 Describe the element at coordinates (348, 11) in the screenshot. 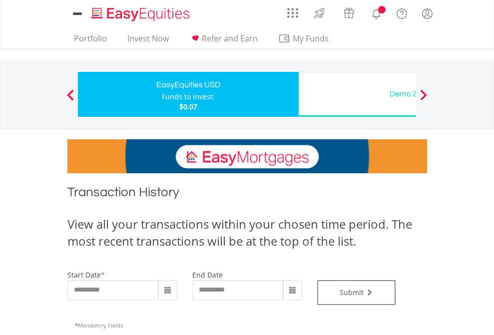

I see `a: Vouchers` at that location.